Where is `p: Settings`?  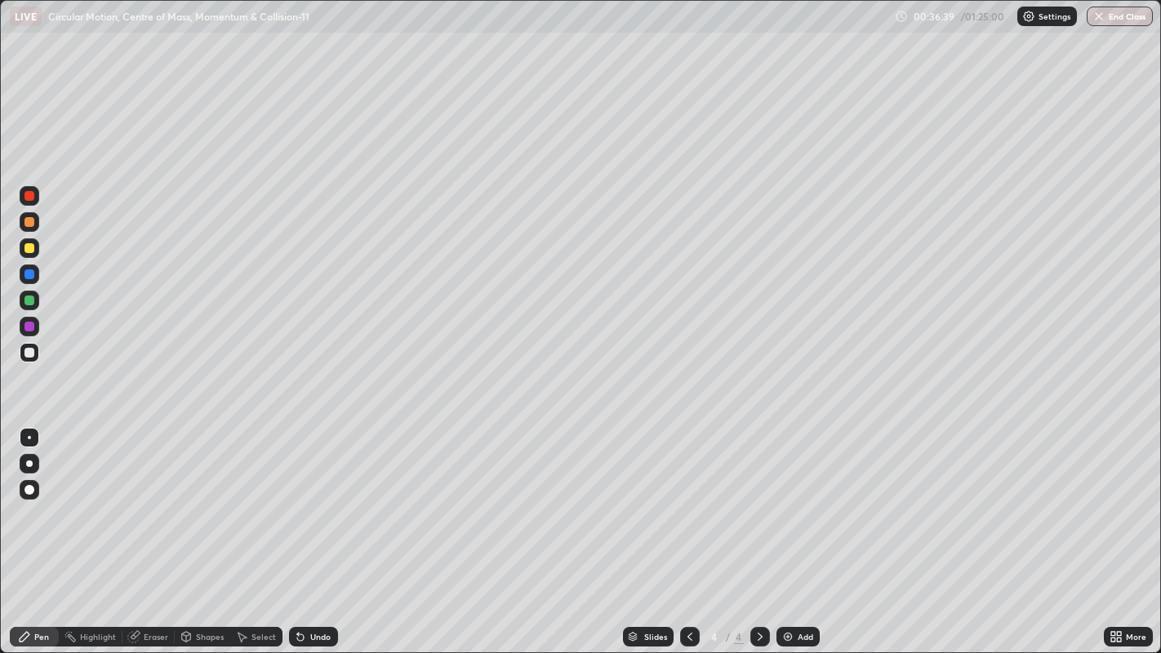 p: Settings is located at coordinates (1054, 16).